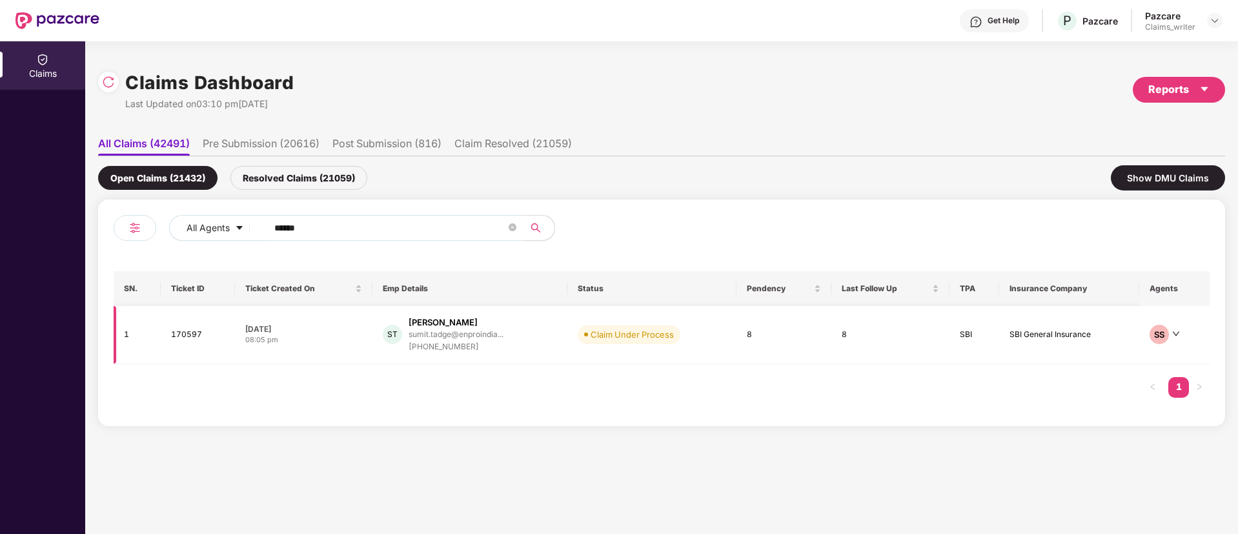 The width and height of the screenshot is (1238, 534). Describe the element at coordinates (1179, 387) in the screenshot. I see `a: 1` at that location.